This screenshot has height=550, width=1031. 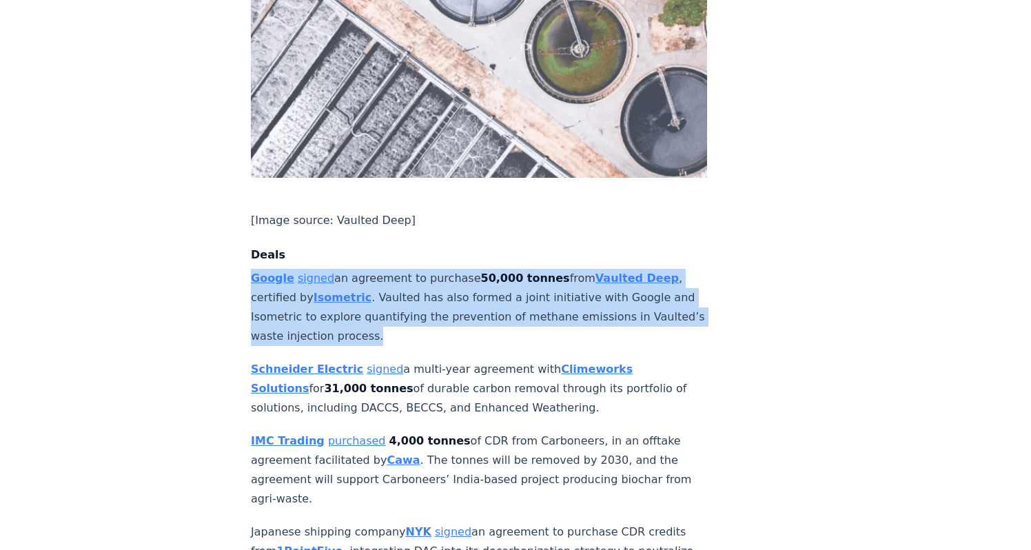 What do you see at coordinates (287, 440) in the screenshot?
I see `a: IMC Trading` at bounding box center [287, 440].